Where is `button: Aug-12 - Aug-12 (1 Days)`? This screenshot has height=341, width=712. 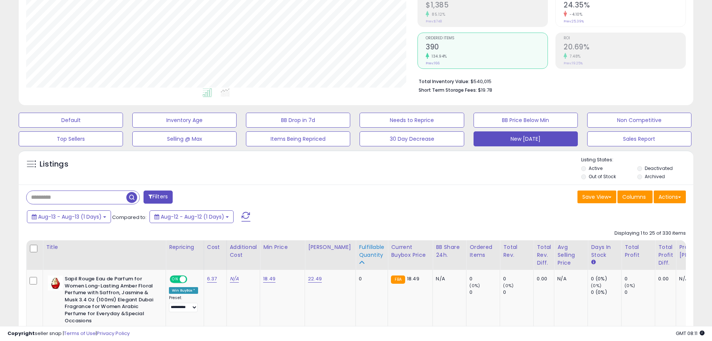
button: Aug-12 - Aug-12 (1 Days) is located at coordinates (191, 216).